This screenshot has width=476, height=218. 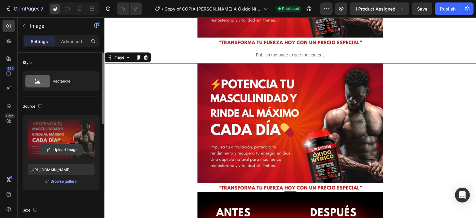 What do you see at coordinates (56, 26) in the screenshot?
I see `p: Image` at bounding box center [56, 26].